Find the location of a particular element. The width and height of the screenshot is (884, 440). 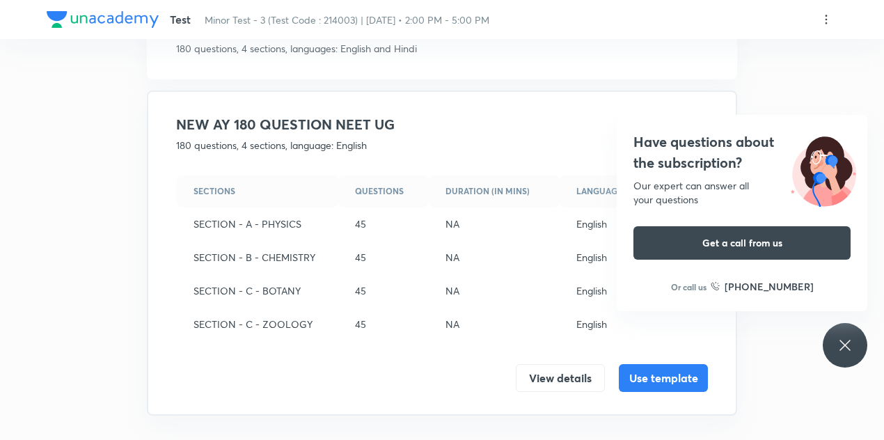

a: Company Logo is located at coordinates (102, 19).